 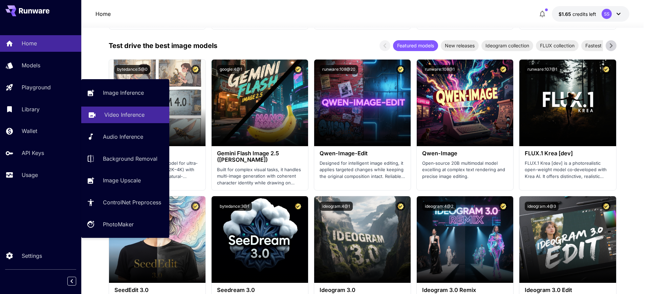 What do you see at coordinates (465, 153) in the screenshot?
I see `h3: Qwen-Image` at bounding box center [465, 153].